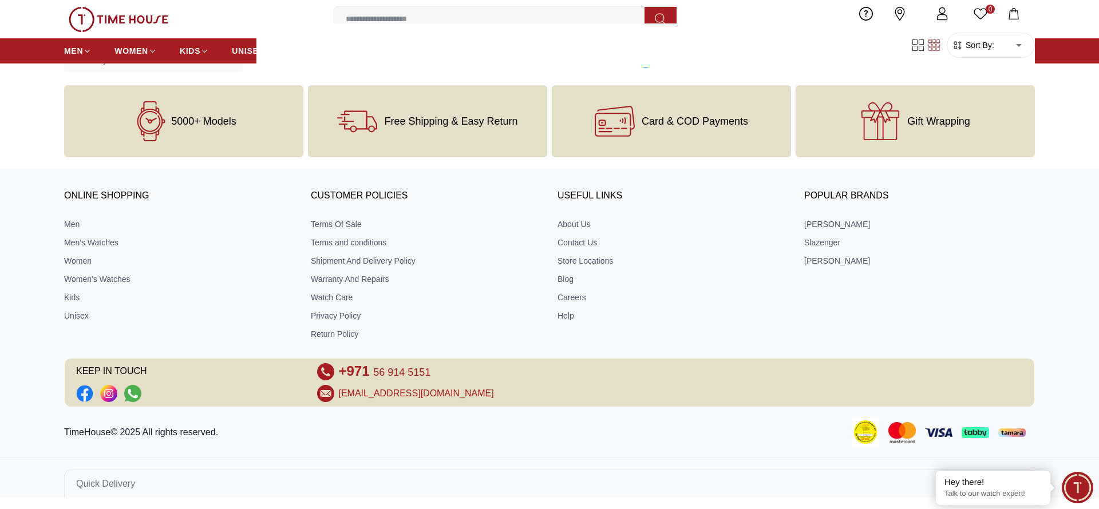  I want to click on span: KIDS, so click(190, 51).